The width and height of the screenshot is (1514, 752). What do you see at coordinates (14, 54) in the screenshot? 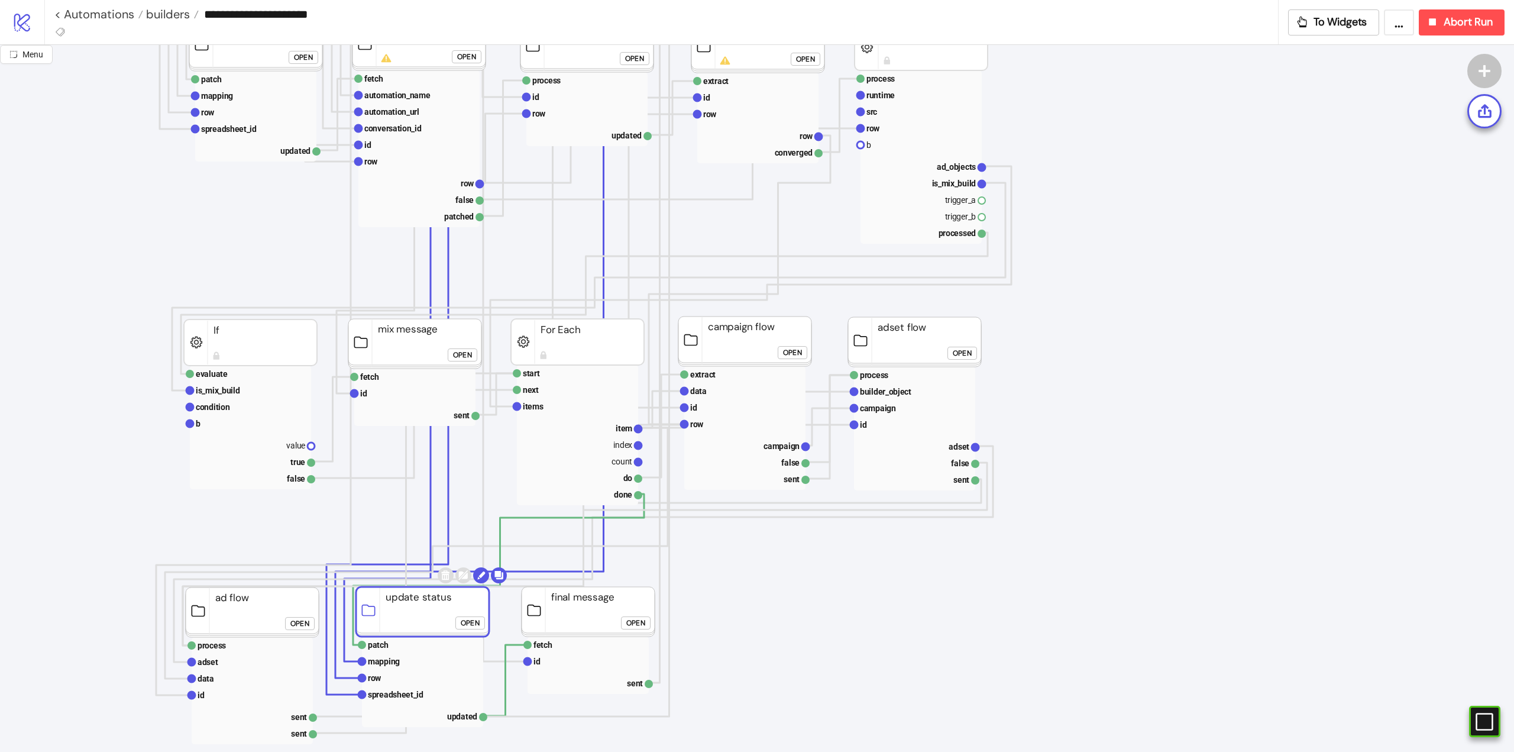
I see `span: radius-bottomright` at bounding box center [14, 54].